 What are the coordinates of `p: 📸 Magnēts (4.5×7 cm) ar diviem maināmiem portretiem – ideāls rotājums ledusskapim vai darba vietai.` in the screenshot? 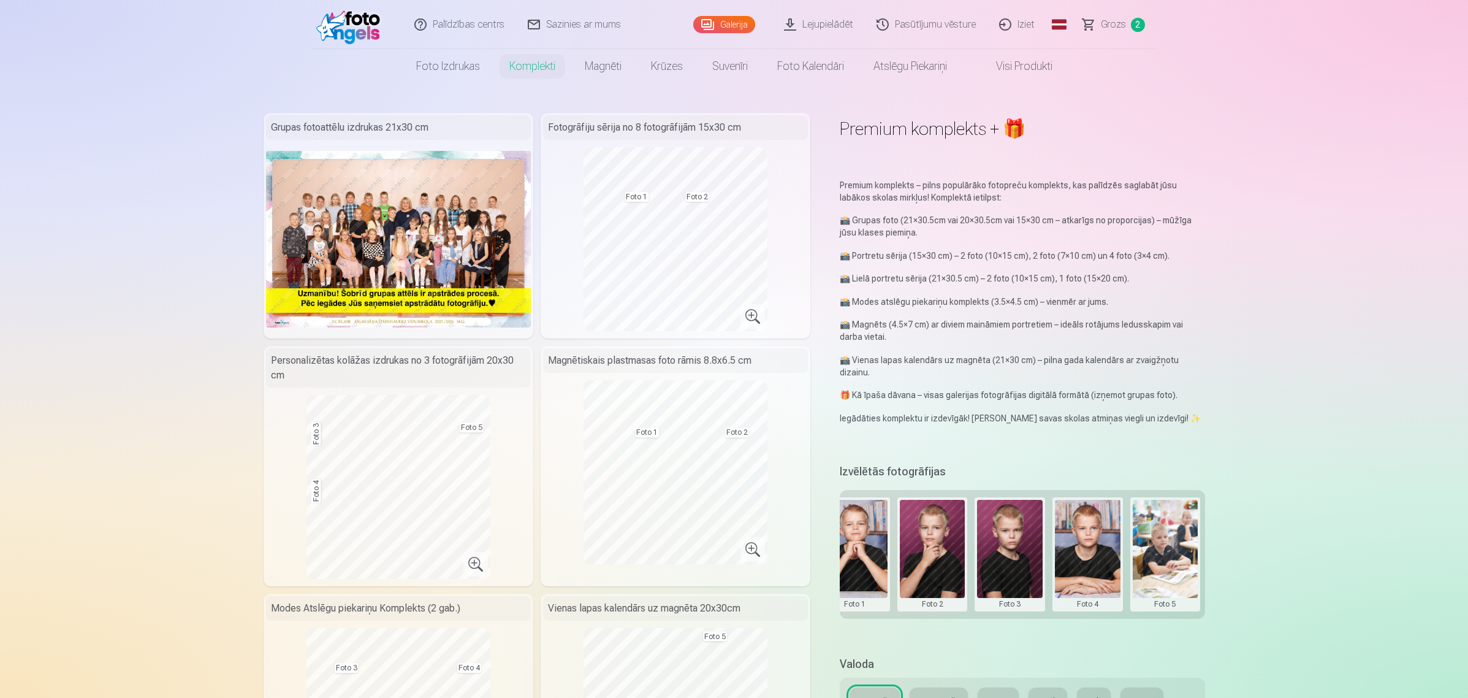 It's located at (1022, 330).